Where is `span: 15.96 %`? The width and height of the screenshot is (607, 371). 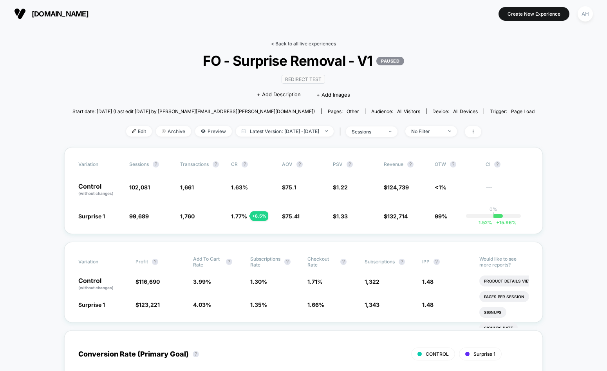
span: 15.96 % is located at coordinates (504, 222).